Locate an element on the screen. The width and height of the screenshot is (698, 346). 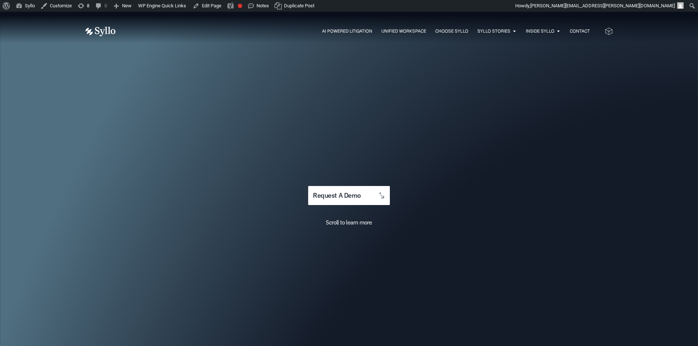
nav: Menu is located at coordinates (360, 31).